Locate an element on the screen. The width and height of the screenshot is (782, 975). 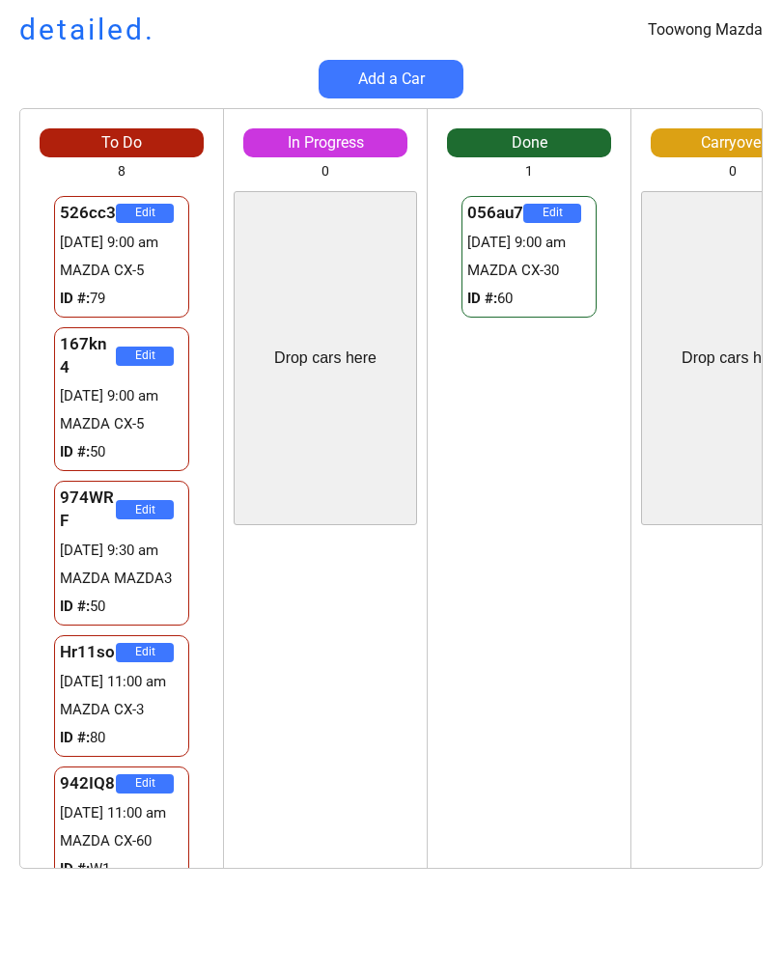
div: Hr11so is located at coordinates (88, 653).